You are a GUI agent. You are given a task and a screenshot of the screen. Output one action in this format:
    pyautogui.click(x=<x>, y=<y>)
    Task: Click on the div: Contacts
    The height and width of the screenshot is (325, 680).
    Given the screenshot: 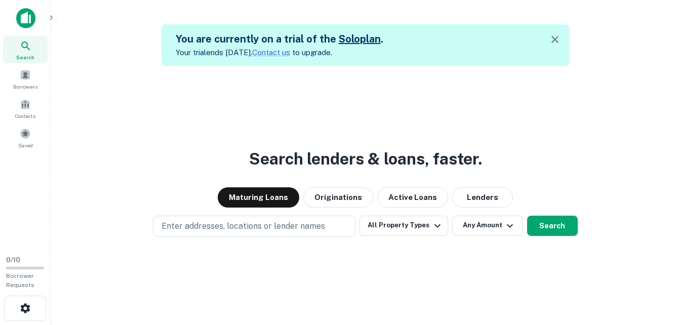 What is the action you would take?
    pyautogui.click(x=25, y=108)
    